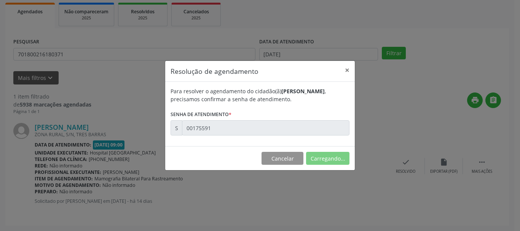 The width and height of the screenshot is (520, 231). What do you see at coordinates (347, 70) in the screenshot?
I see `button: Close` at bounding box center [347, 70].